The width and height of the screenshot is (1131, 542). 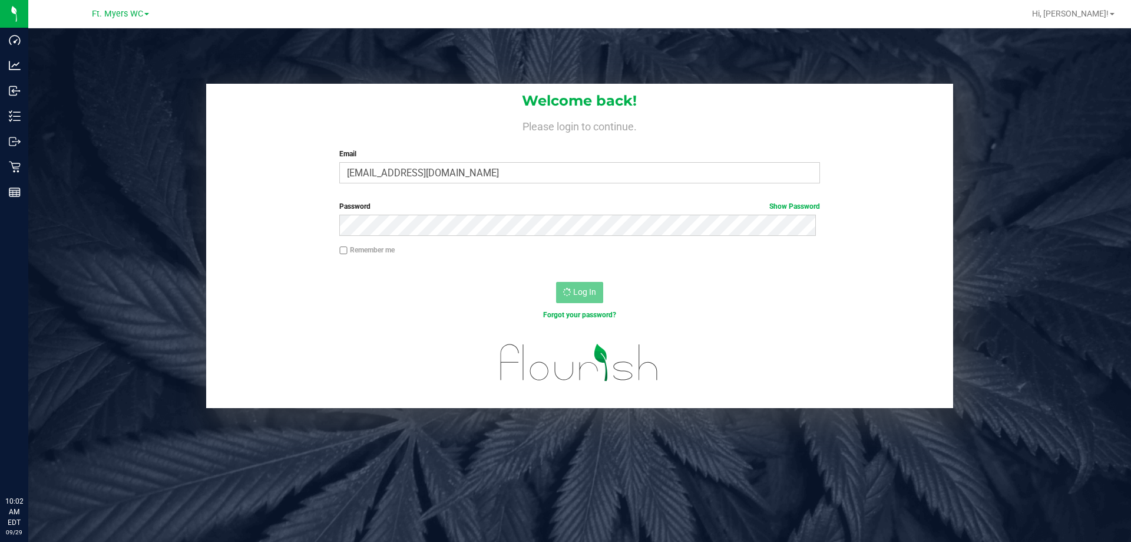 I want to click on inline-svg: Reports, so click(x=15, y=192).